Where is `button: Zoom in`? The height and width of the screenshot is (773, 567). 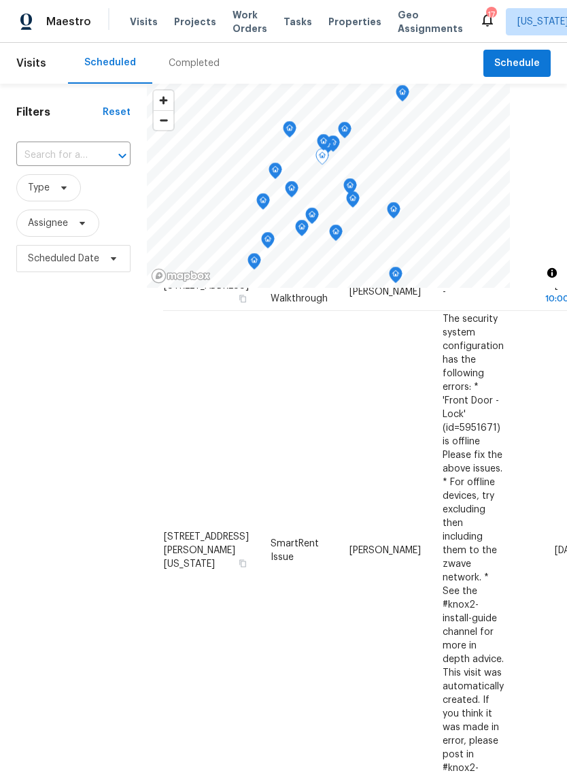
button: Zoom in is located at coordinates (163, 100).